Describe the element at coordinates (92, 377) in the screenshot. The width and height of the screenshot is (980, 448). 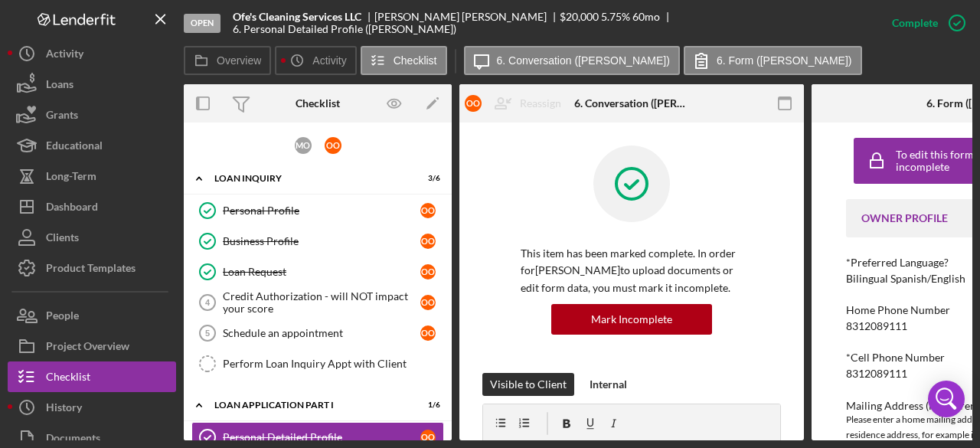
I see `a: Checklist` at that location.